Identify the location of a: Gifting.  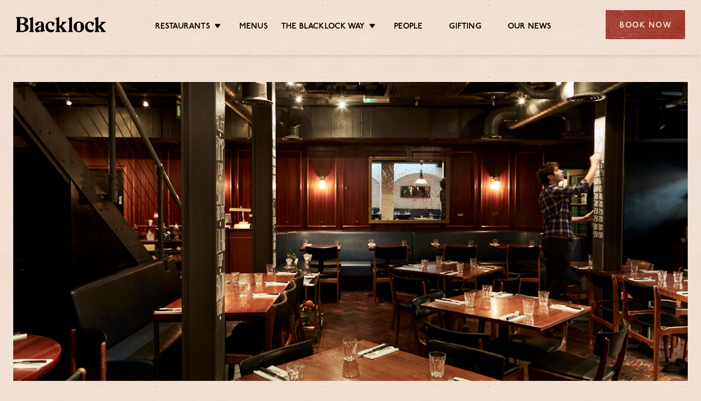
(465, 28).